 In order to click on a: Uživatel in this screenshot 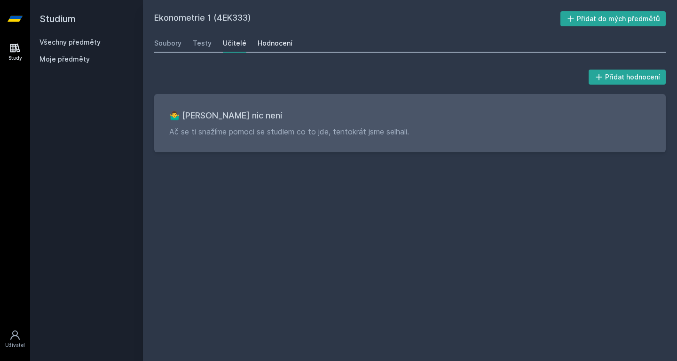, I will do `click(15, 339)`.